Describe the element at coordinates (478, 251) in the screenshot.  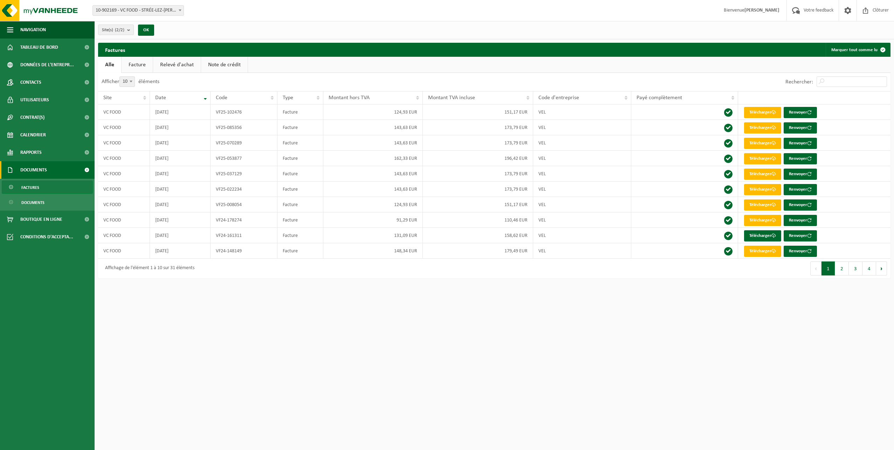
I see `td: 179,49 EUR` at that location.